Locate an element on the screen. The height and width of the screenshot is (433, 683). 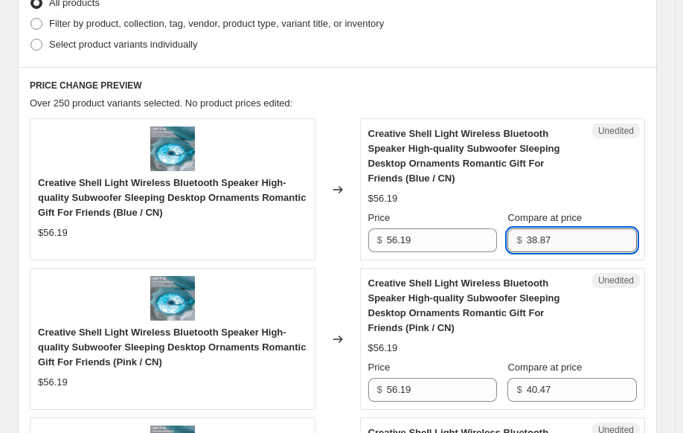
span: Filter by product, collection, tag, vendor, product type, variant title, or inventory is located at coordinates (217, 23).